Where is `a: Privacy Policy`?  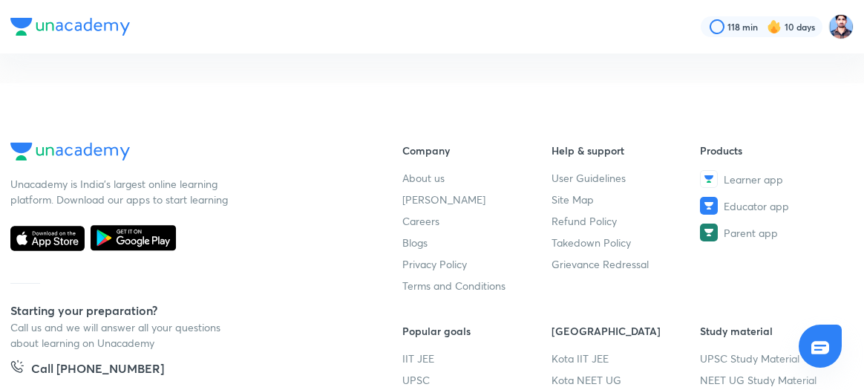 a: Privacy Policy is located at coordinates (477, 264).